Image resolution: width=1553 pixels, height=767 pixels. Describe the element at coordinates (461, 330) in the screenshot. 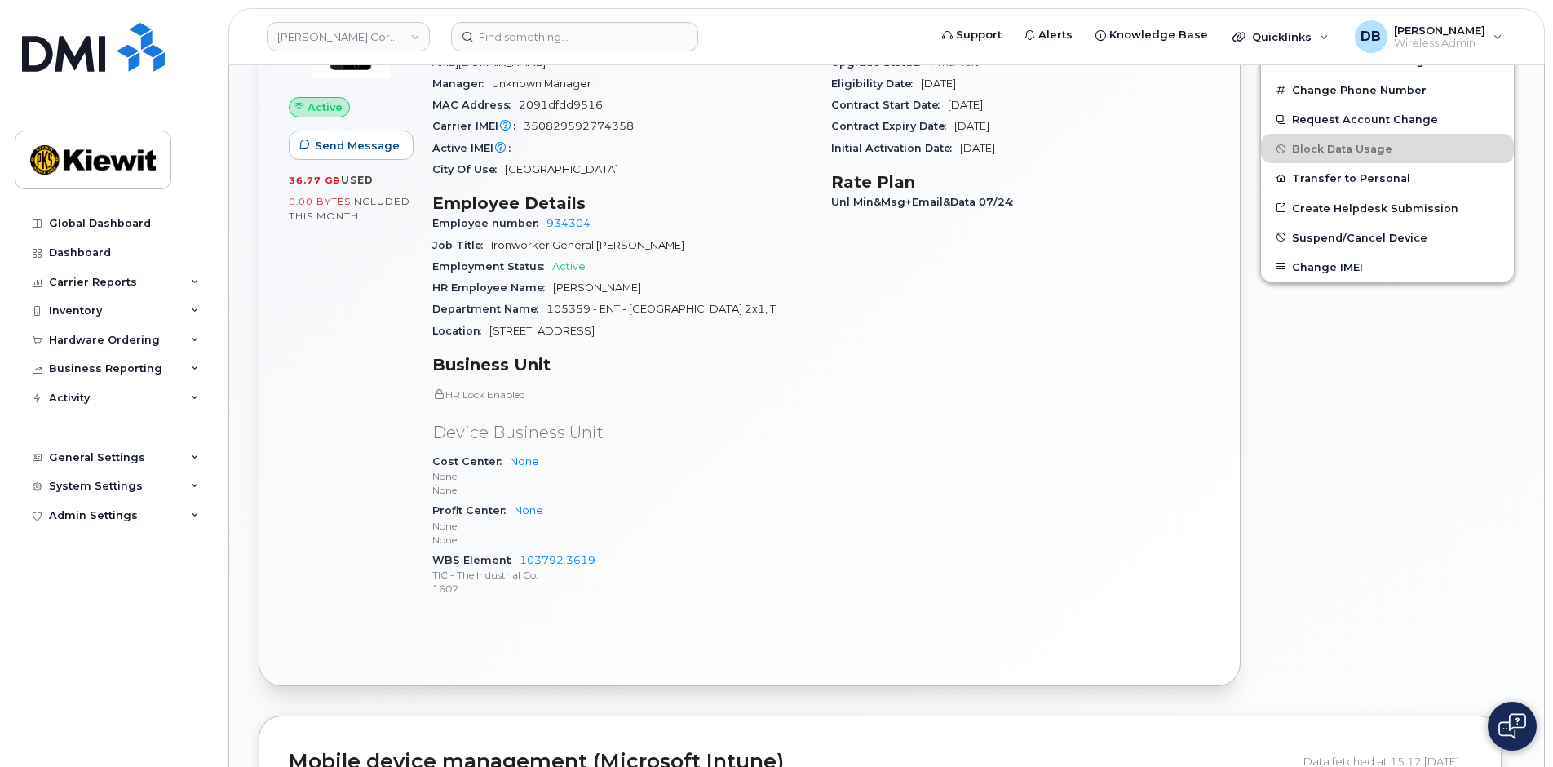

I see `span: Location` at that location.